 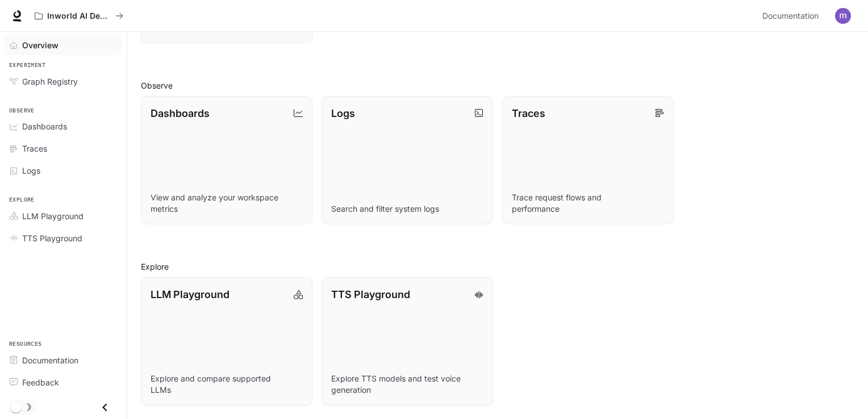 I want to click on span: Dashboards, so click(x=44, y=126).